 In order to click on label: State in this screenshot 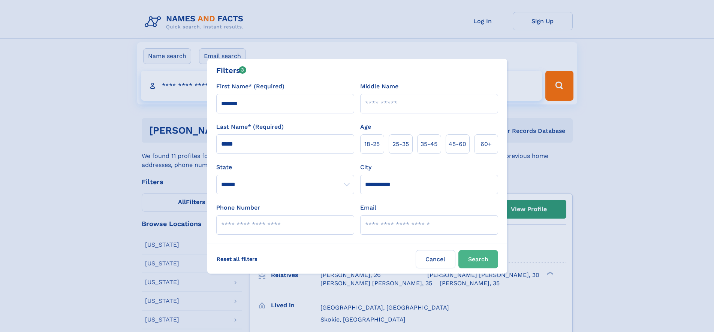, I will do `click(285, 168)`.